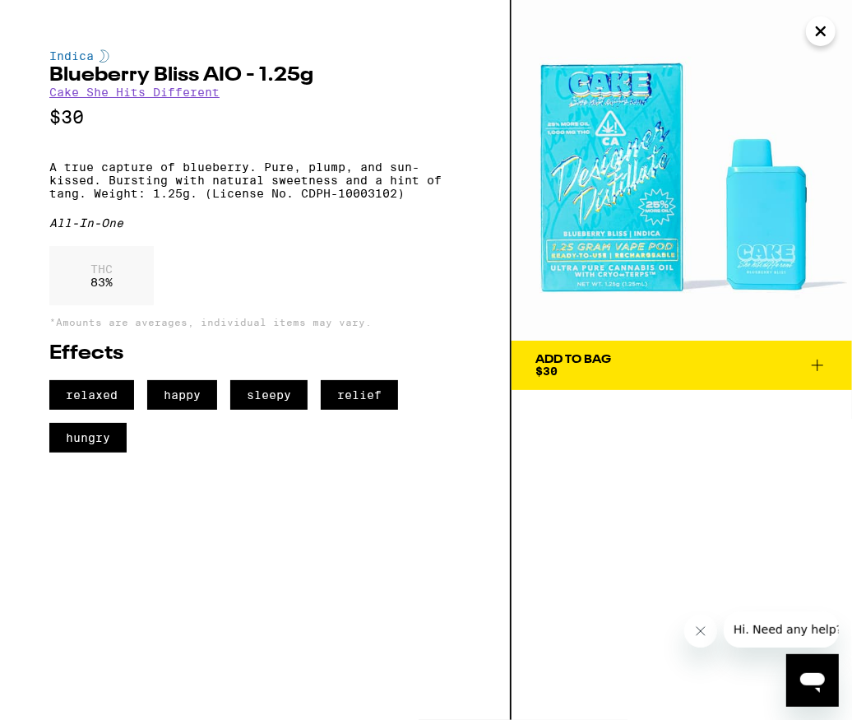  Describe the element at coordinates (255, 180) in the screenshot. I see `p: A true capture of blueberry. Pure, plump, and sun-kissed. Bursting with natural sweetness and a h...` at that location.